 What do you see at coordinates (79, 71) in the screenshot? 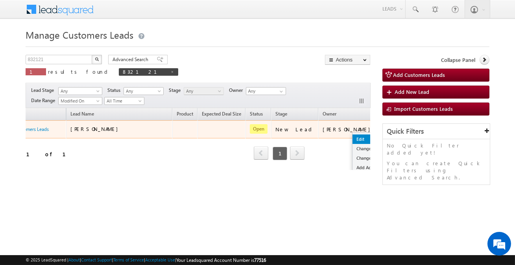
I see `span: results found` at bounding box center [79, 71].